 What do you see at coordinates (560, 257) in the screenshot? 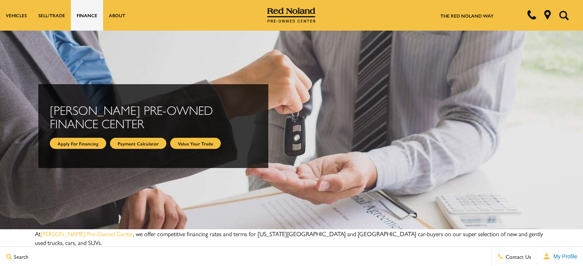
I see `button: user-profile-menu` at bounding box center [560, 257].